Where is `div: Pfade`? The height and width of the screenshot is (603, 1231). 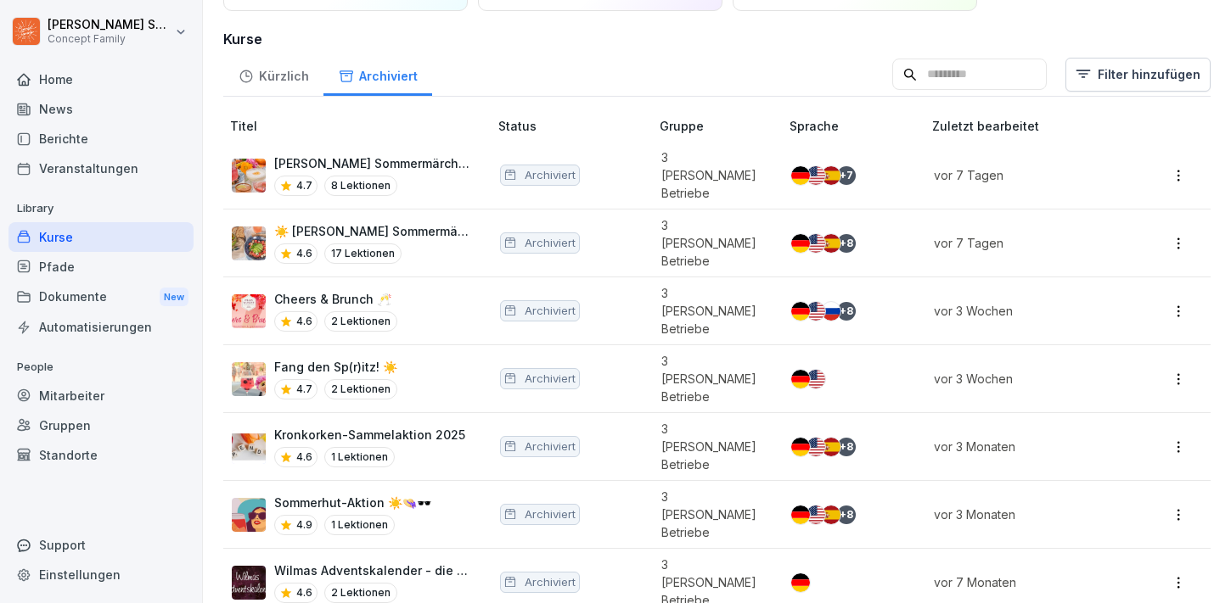 div: Pfade is located at coordinates (101, 267).